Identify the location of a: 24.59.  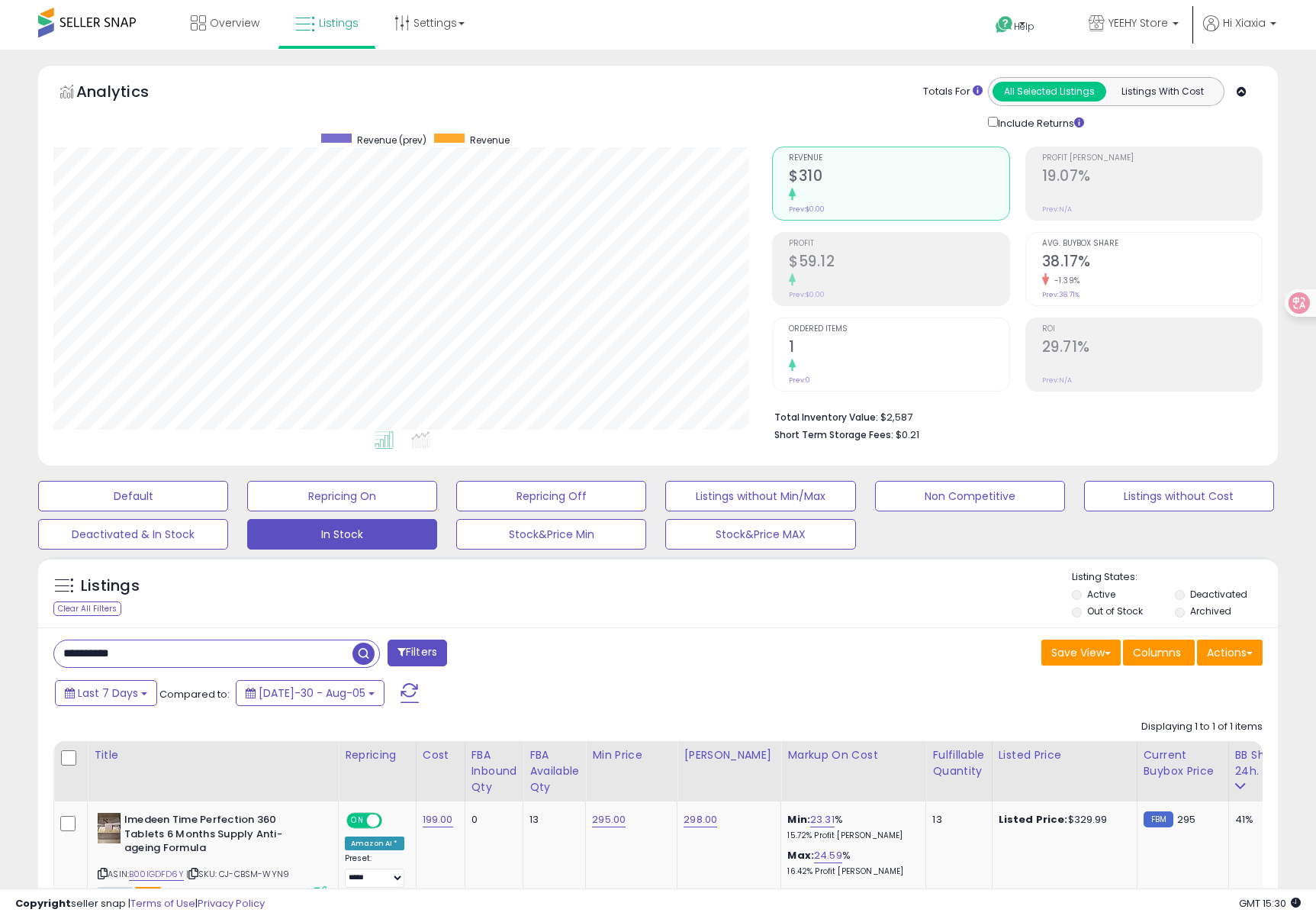
(828, 855).